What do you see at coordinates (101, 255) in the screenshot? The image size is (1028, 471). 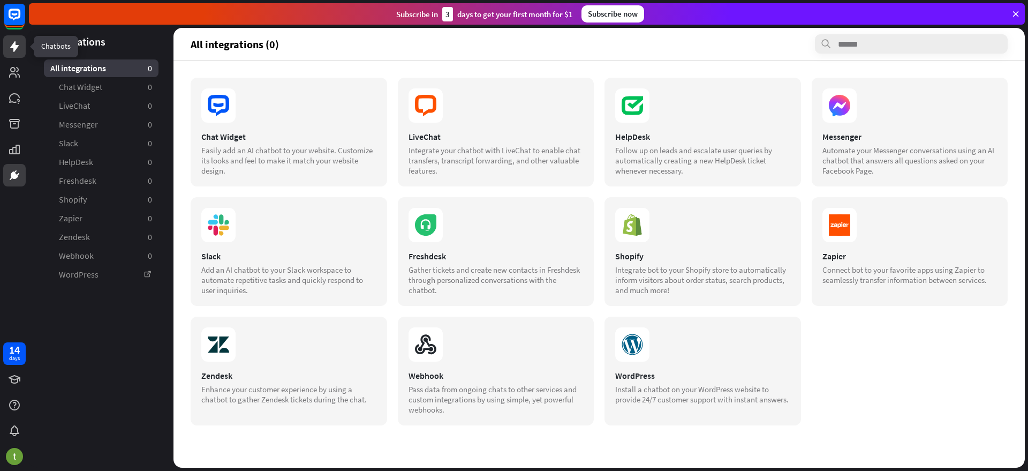 I see `a: Webhook 0` at bounding box center [101, 255].